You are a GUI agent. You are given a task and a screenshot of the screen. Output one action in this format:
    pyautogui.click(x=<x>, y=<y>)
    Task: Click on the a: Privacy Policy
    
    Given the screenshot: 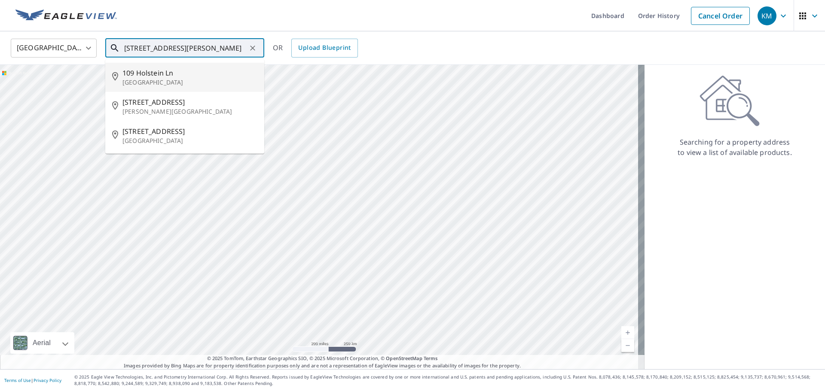 What is the action you would take?
    pyautogui.click(x=47, y=381)
    